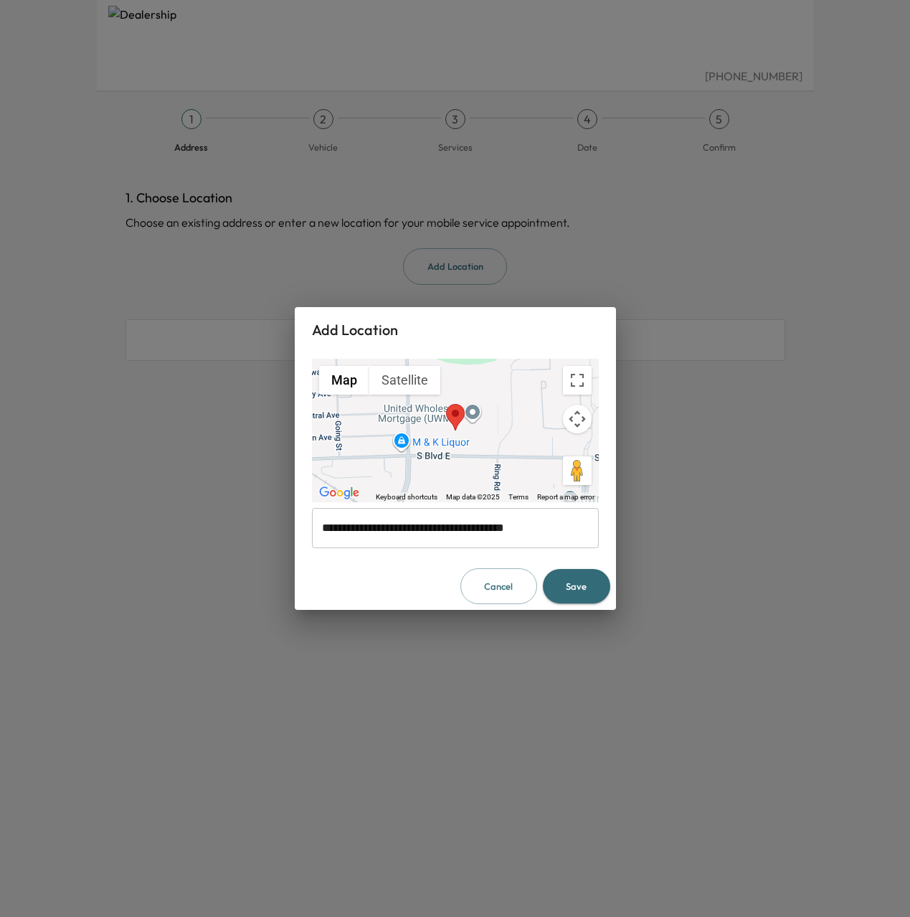 The height and width of the screenshot is (917, 910). I want to click on button: Drag Pegman onto the map to open Street View, so click(578, 471).